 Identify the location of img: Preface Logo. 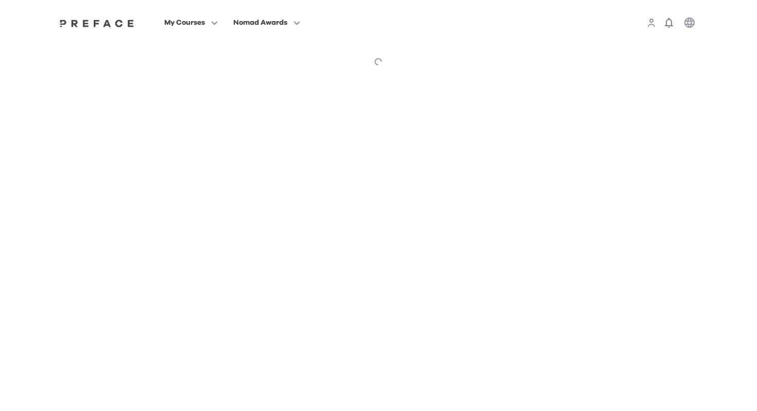
(97, 23).